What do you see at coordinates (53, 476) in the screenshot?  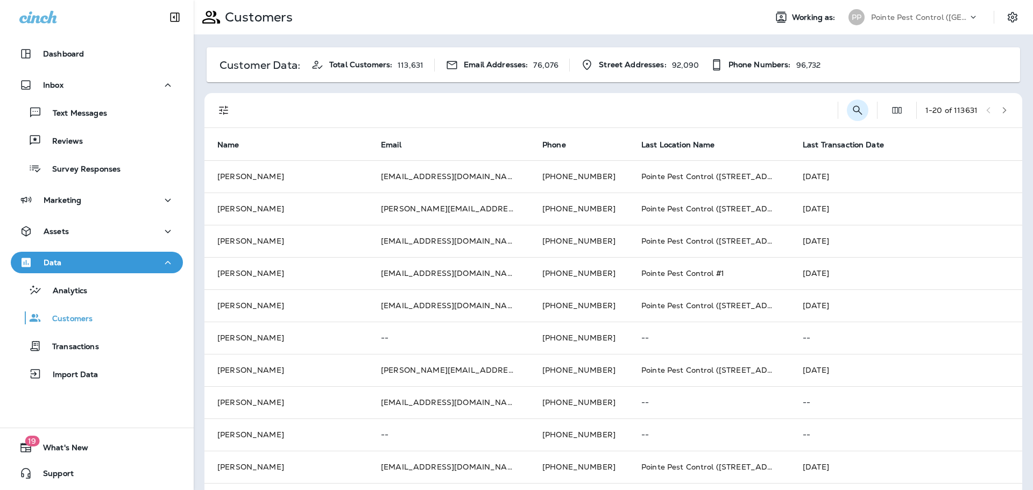 I see `span: Support` at bounding box center [53, 476].